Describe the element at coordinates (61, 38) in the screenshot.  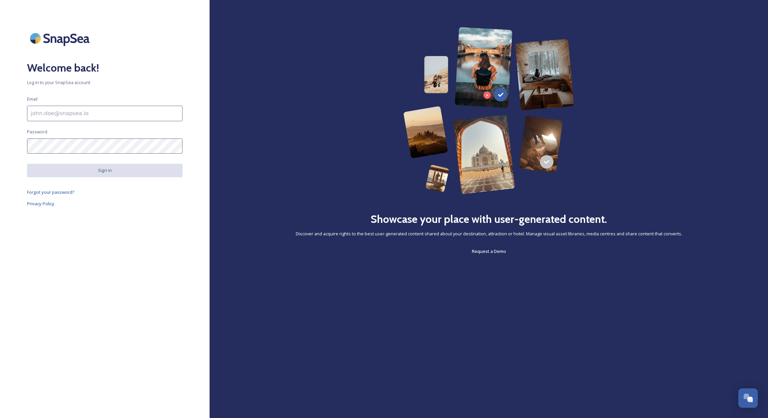
I see `img: SnapSea Logo` at that location.